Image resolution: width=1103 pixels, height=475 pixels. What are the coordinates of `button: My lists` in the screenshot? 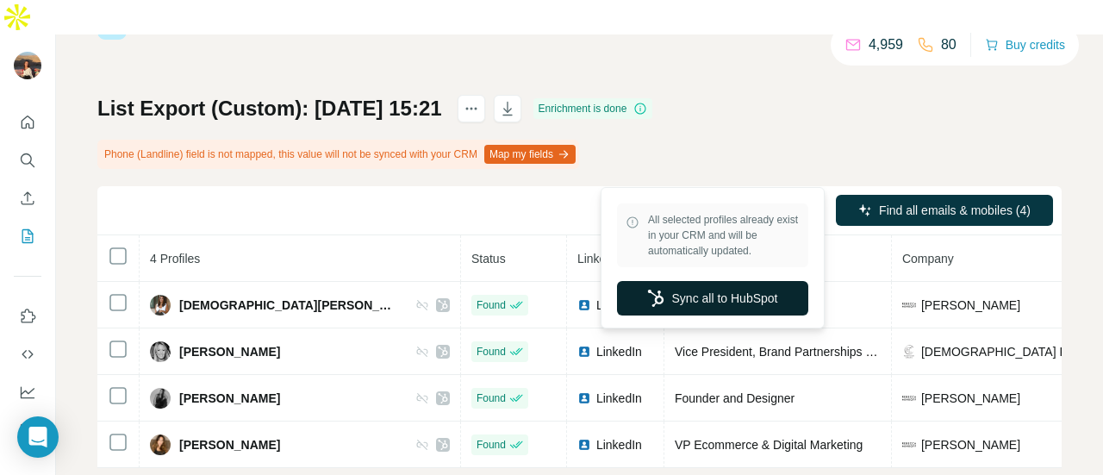 It's located at (28, 236).